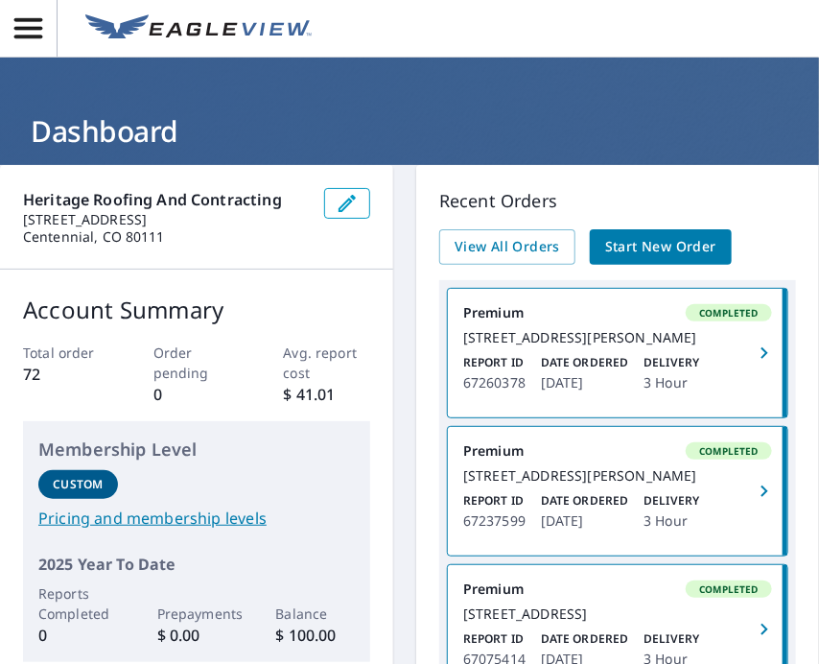 The image size is (819, 664). I want to click on img: EV Logo, so click(199, 29).